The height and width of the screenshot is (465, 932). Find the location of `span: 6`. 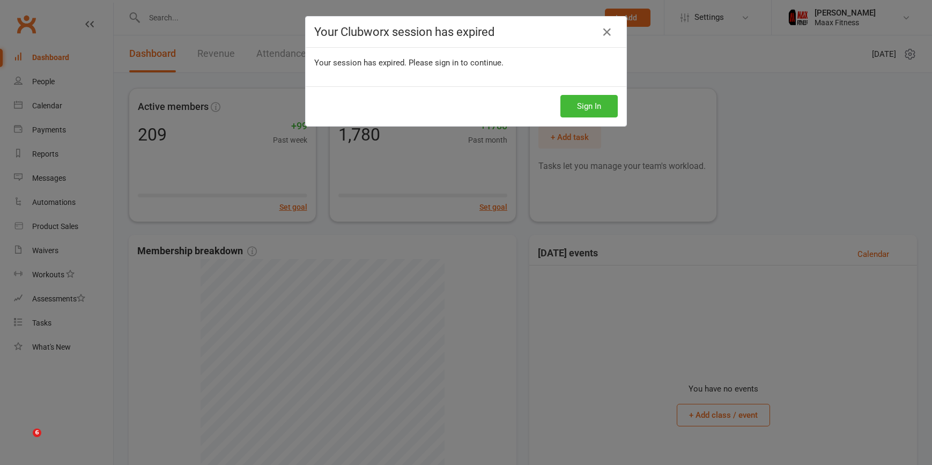

span: 6 is located at coordinates (37, 433).